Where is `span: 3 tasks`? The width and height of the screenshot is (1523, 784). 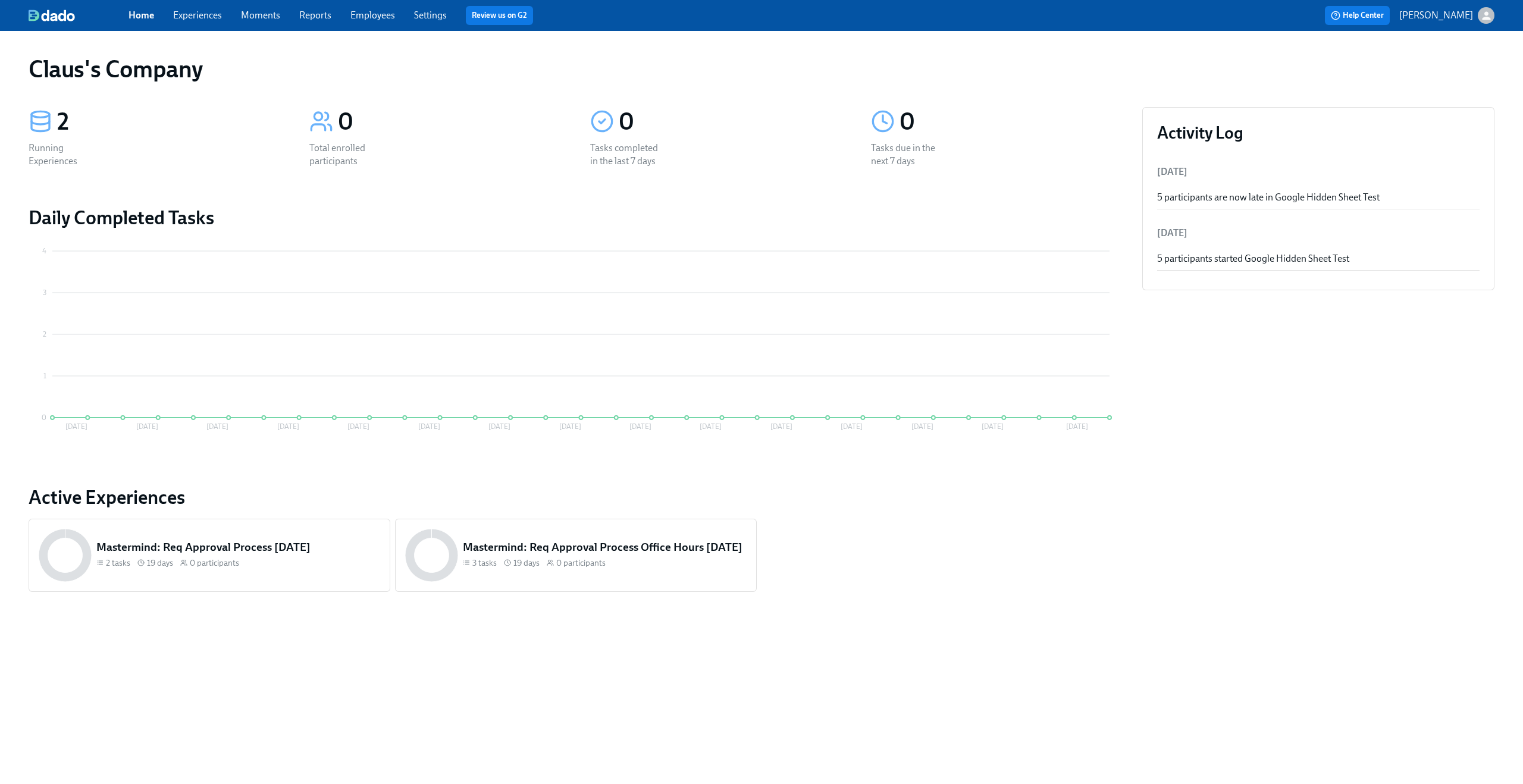 span: 3 tasks is located at coordinates (484, 563).